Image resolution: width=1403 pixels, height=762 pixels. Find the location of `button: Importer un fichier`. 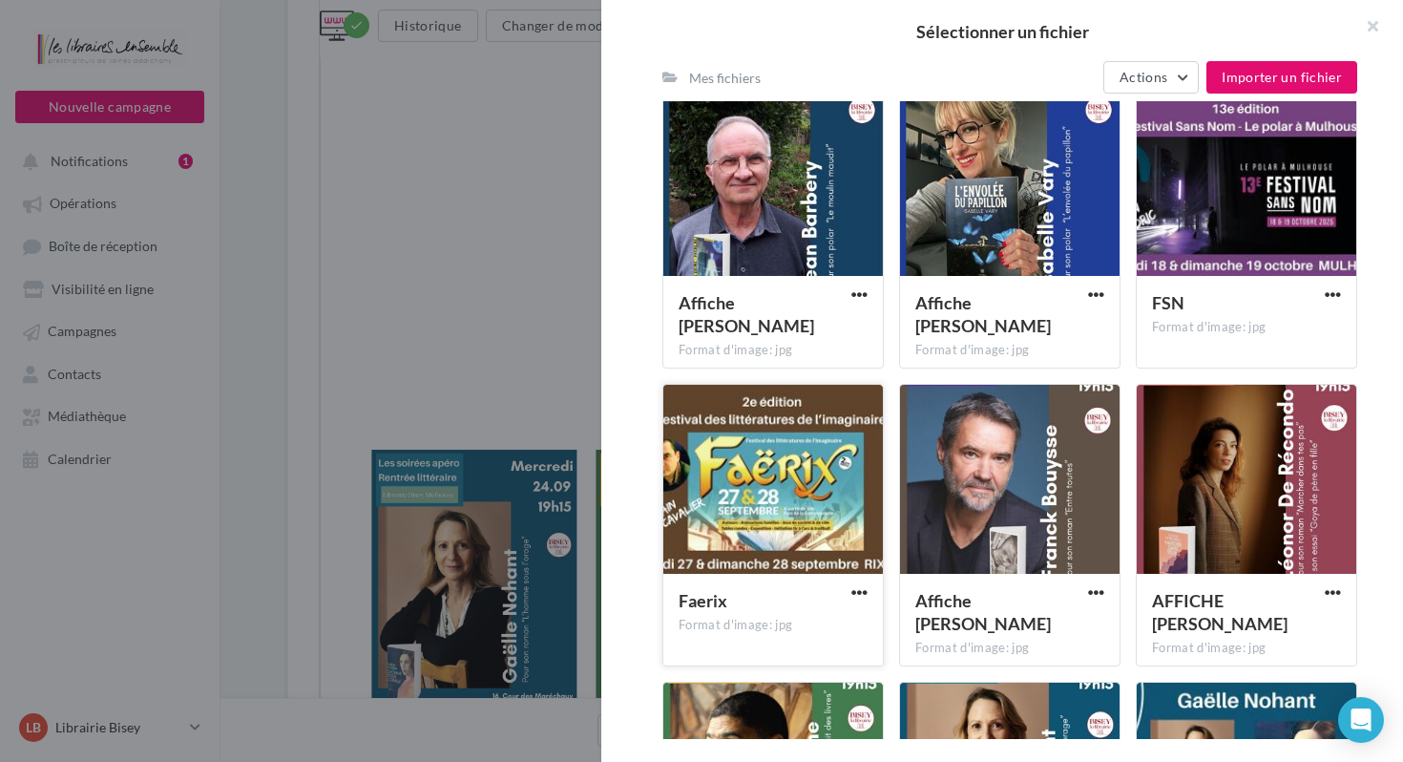

button: Importer un fichier is located at coordinates (1282, 77).